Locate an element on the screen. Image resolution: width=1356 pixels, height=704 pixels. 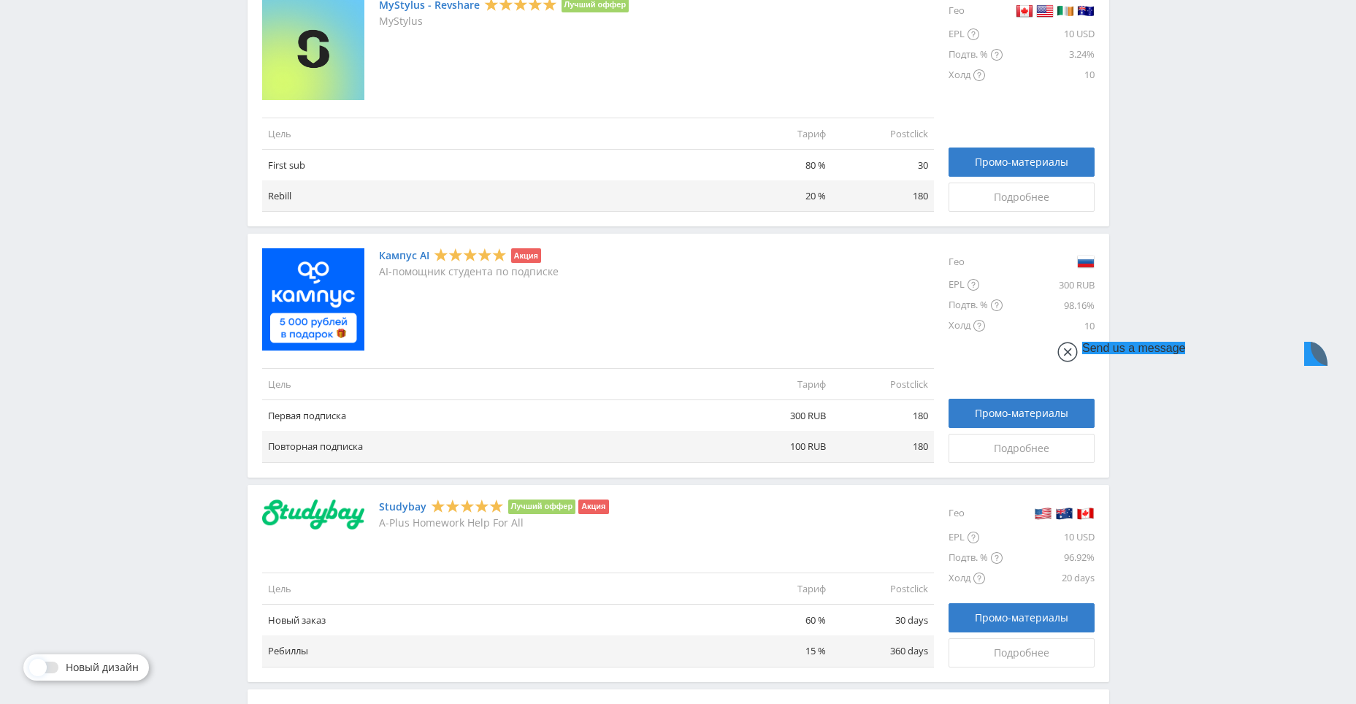
img: Studybay is located at coordinates (313, 515).